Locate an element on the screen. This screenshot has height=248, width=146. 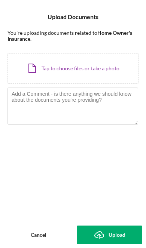
div: Cancel is located at coordinates (39, 235).